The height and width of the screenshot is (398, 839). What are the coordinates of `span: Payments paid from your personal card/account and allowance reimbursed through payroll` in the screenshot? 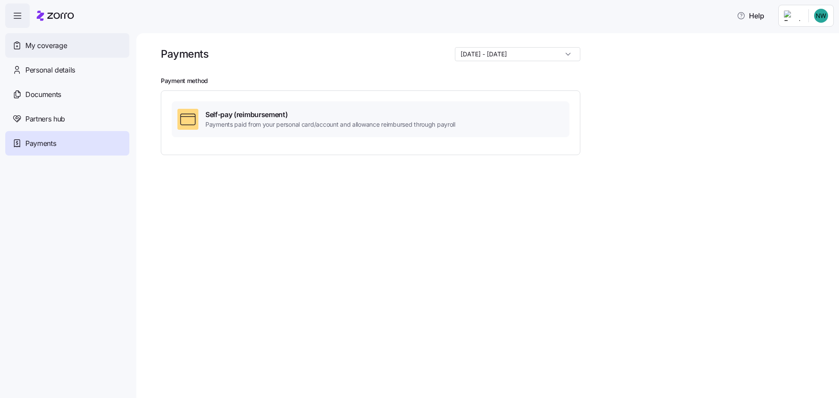 It's located at (330, 125).